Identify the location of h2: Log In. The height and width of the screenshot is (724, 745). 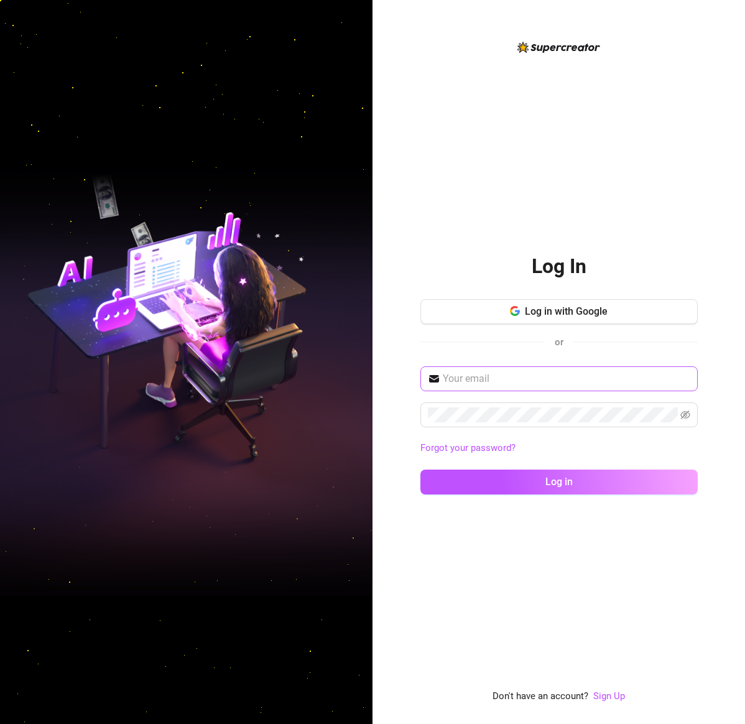
(559, 266).